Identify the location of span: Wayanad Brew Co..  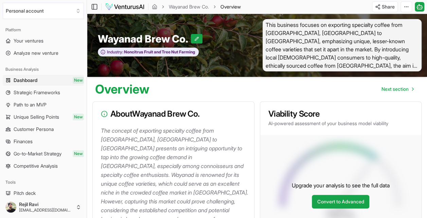
(144, 39).